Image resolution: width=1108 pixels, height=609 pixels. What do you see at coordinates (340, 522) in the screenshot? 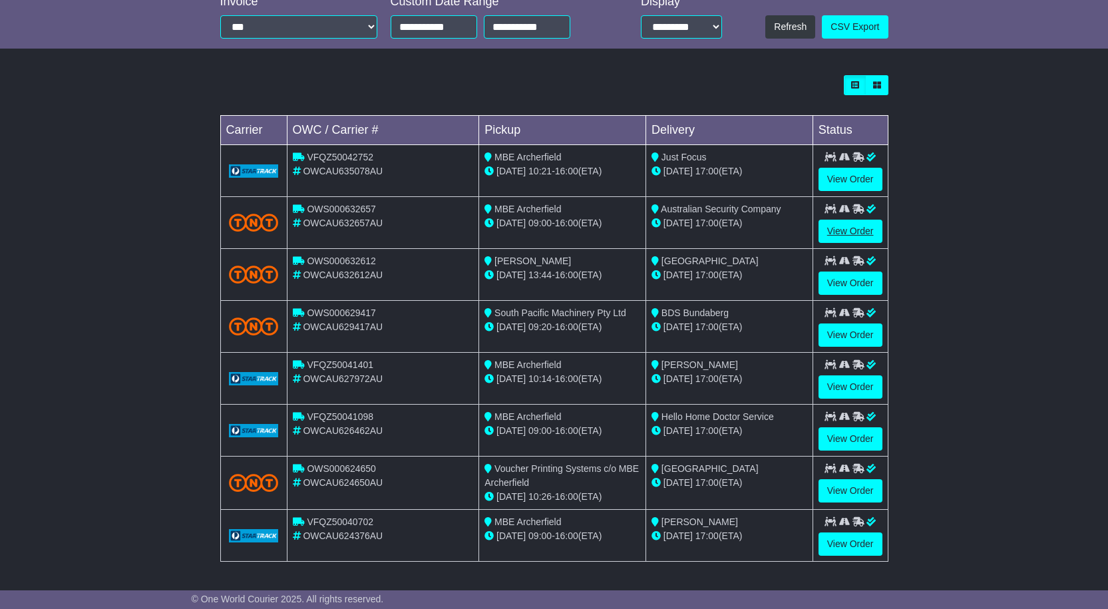
I see `span: VFQZ50040702` at bounding box center [340, 522].